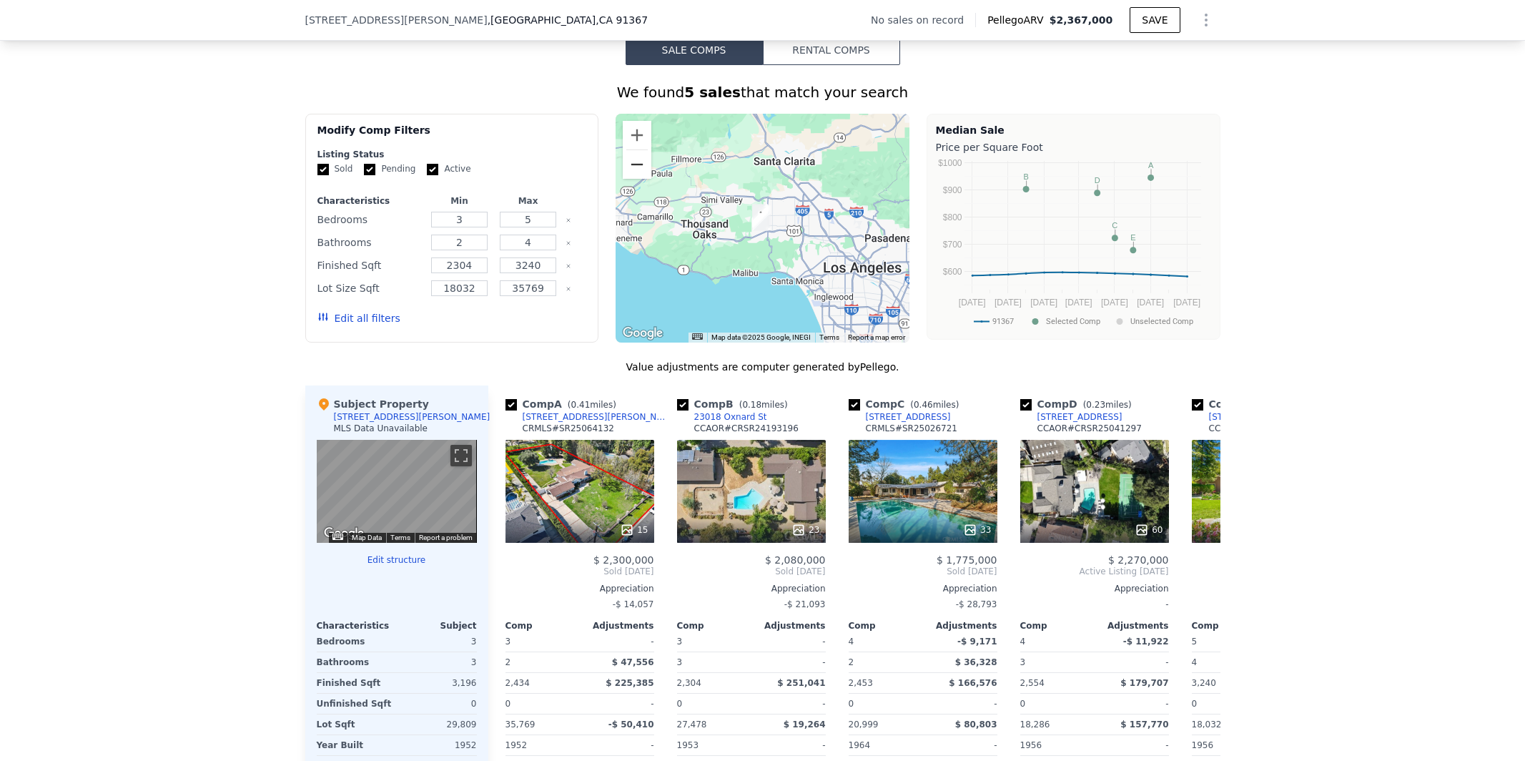 This screenshot has height=761, width=1525. Describe the element at coordinates (623, 560) in the screenshot. I see `span: $ 2,300,000` at that location.